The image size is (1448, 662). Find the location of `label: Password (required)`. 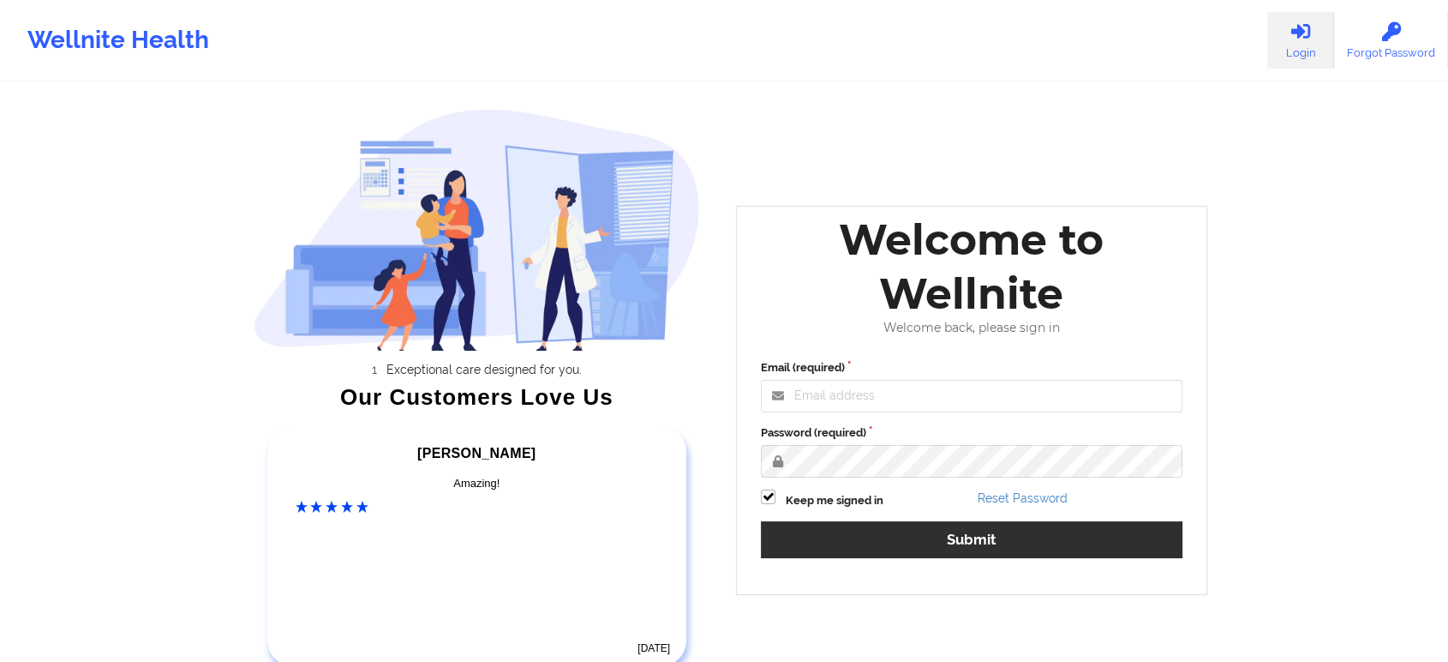

label: Password (required) is located at coordinates (972, 433).